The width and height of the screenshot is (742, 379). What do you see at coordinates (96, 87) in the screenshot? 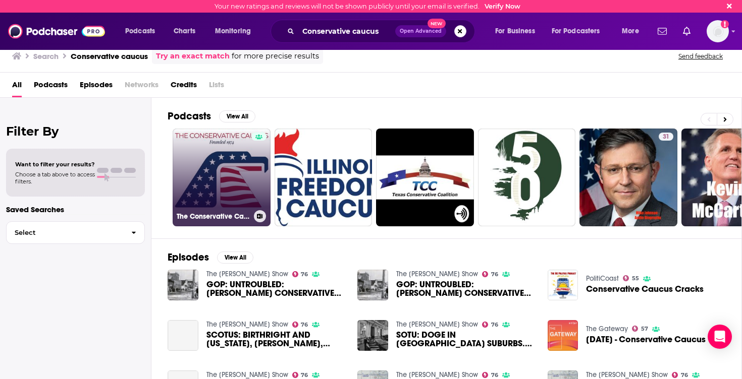
I see `a: Episodes` at bounding box center [96, 87].